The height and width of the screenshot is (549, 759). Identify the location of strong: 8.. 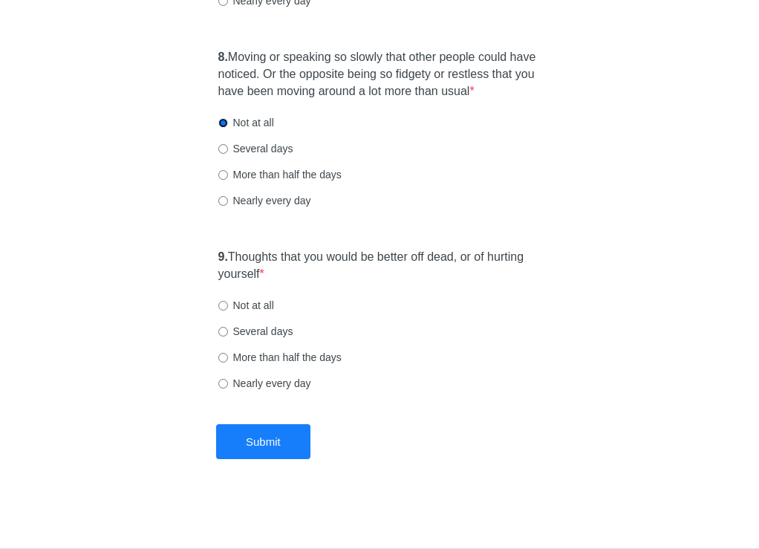
(223, 56).